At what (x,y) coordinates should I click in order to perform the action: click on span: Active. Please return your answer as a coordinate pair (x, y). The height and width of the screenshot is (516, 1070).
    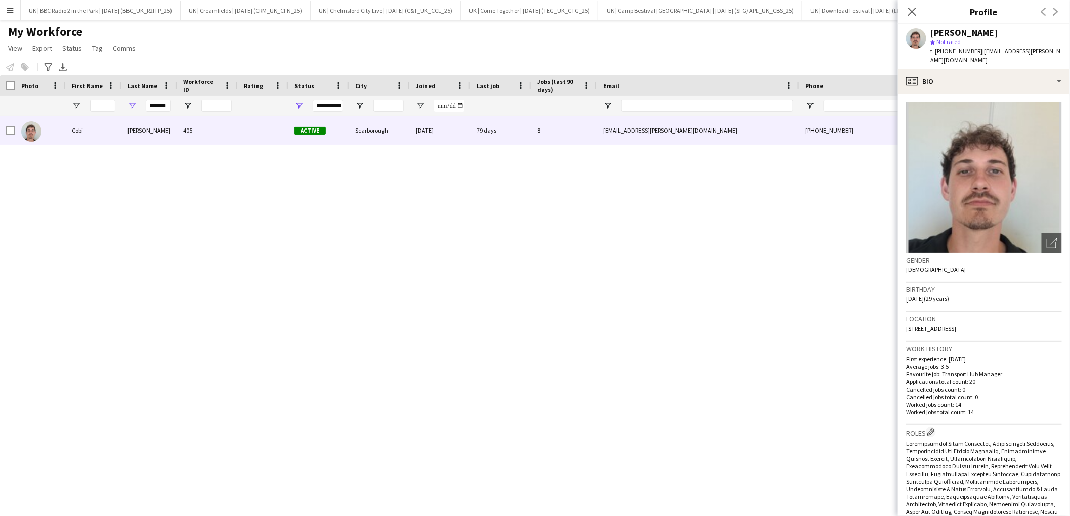
    Looking at the image, I should click on (310, 130).